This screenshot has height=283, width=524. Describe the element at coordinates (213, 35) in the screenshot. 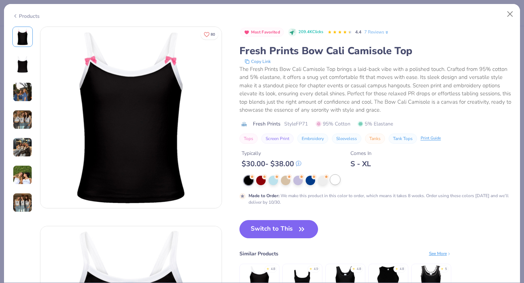

I see `span: 80` at that location.